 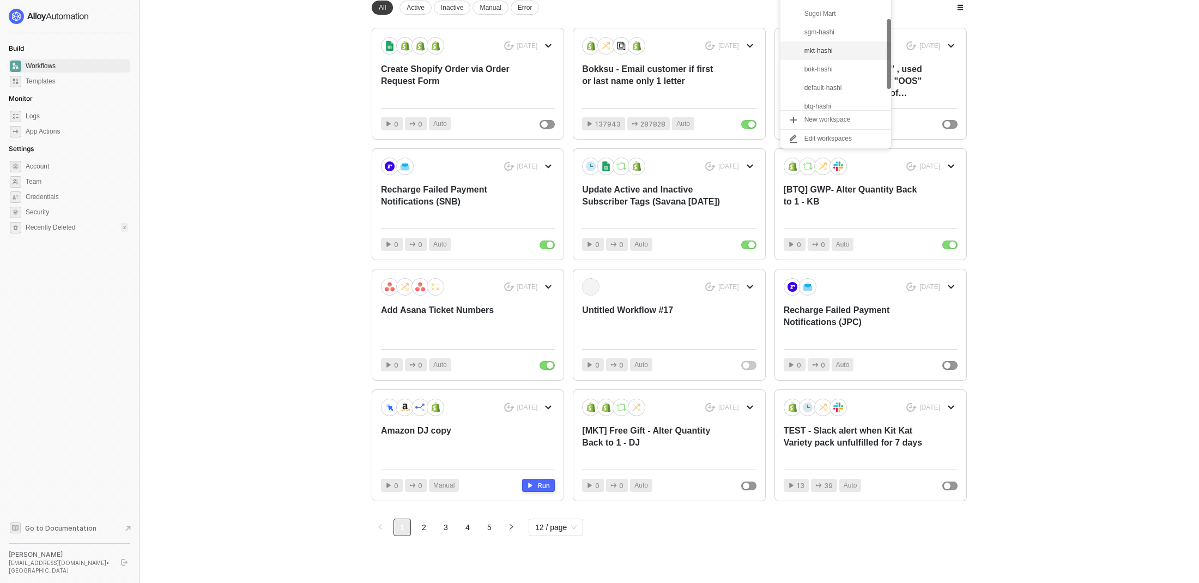 What do you see at coordinates (556, 527) in the screenshot?
I see `div: Page Size` at bounding box center [556, 527].